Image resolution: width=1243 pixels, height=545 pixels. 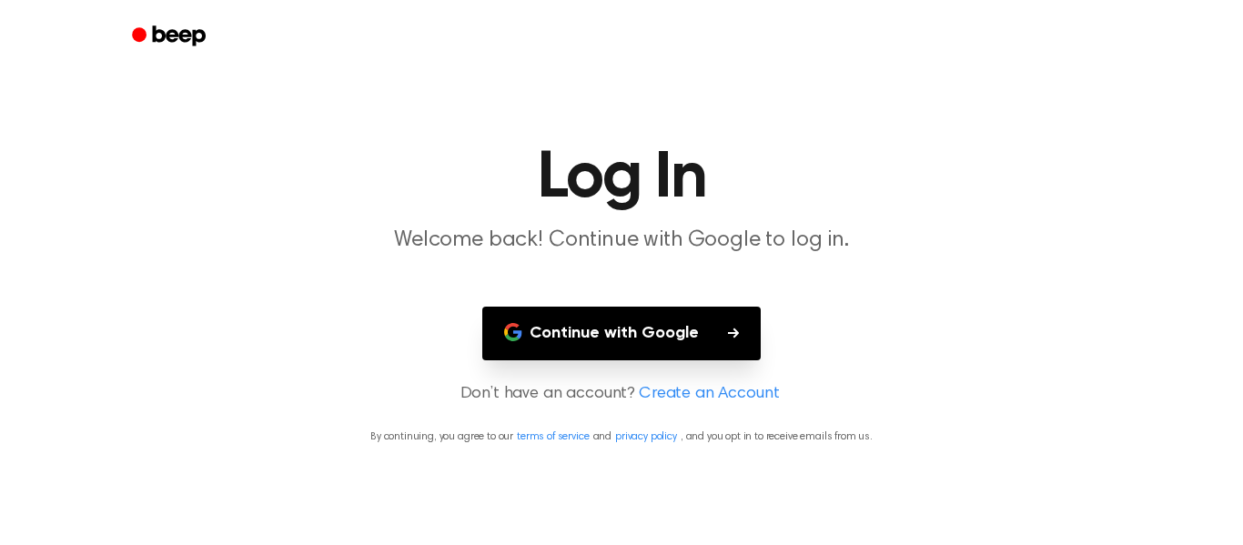 What do you see at coordinates (709, 394) in the screenshot?
I see `a: Create an Account` at bounding box center [709, 394].